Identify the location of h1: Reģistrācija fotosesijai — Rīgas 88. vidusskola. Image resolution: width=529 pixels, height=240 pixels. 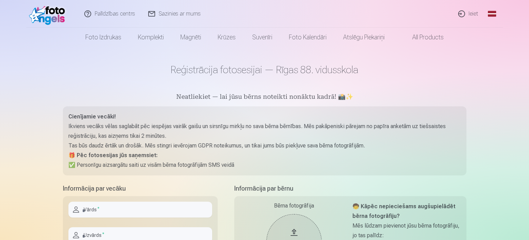
(265, 70).